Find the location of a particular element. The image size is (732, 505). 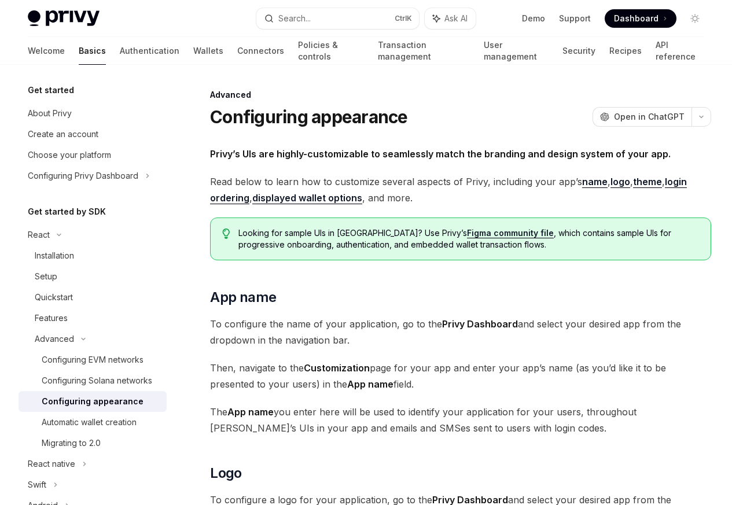

span: The you enter here will be used to identify your application for your users, throughout [PERSON_N... is located at coordinates (461, 420).